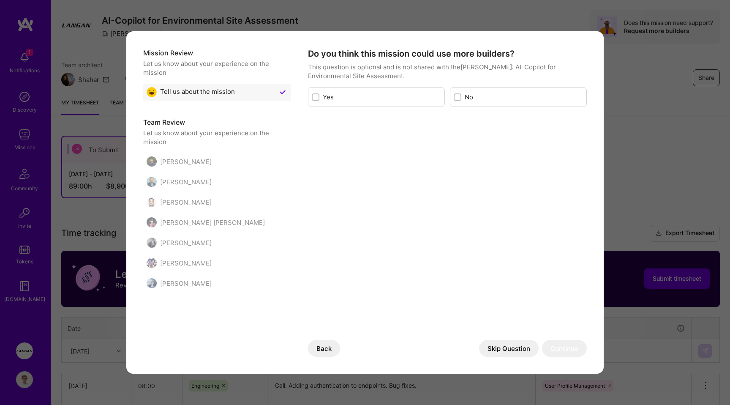  Describe the element at coordinates (152, 92) in the screenshot. I see `img: Great emoji` at that location.